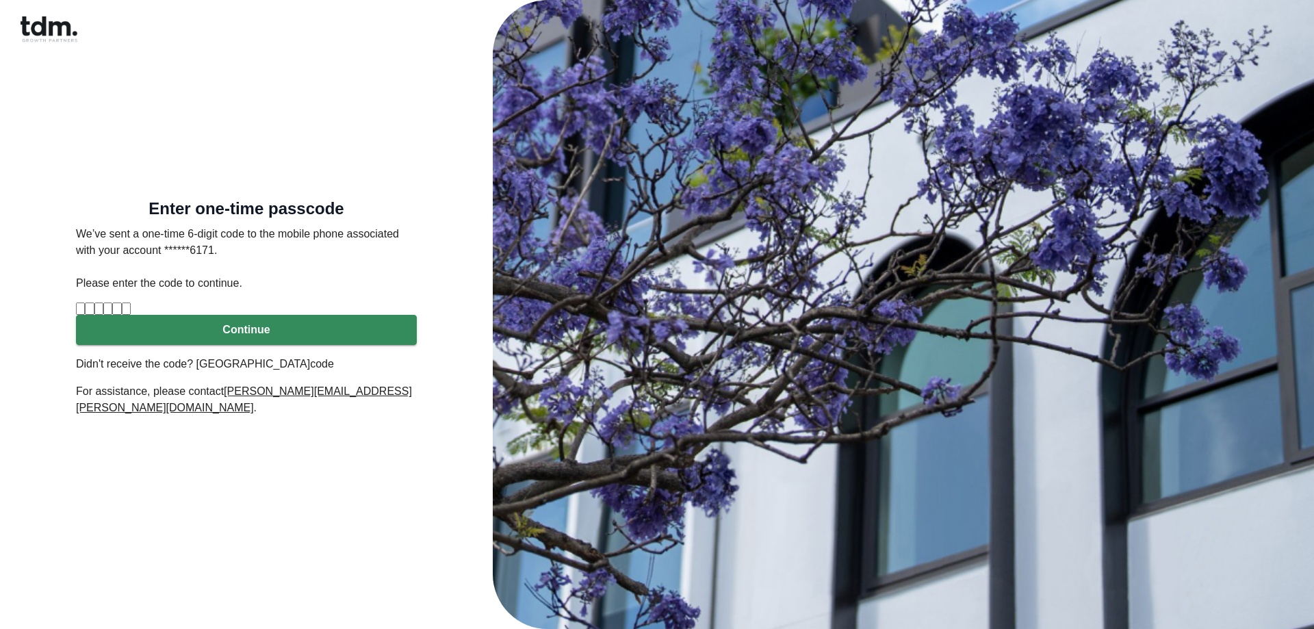 Image resolution: width=1314 pixels, height=629 pixels. I want to click on input: Please enter verification code. Digit 1, so click(80, 309).